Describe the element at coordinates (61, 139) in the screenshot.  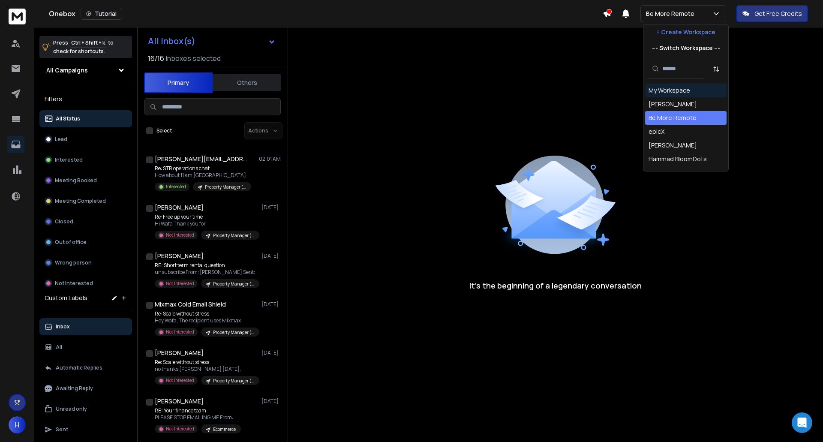
I see `p: Lead` at that location.